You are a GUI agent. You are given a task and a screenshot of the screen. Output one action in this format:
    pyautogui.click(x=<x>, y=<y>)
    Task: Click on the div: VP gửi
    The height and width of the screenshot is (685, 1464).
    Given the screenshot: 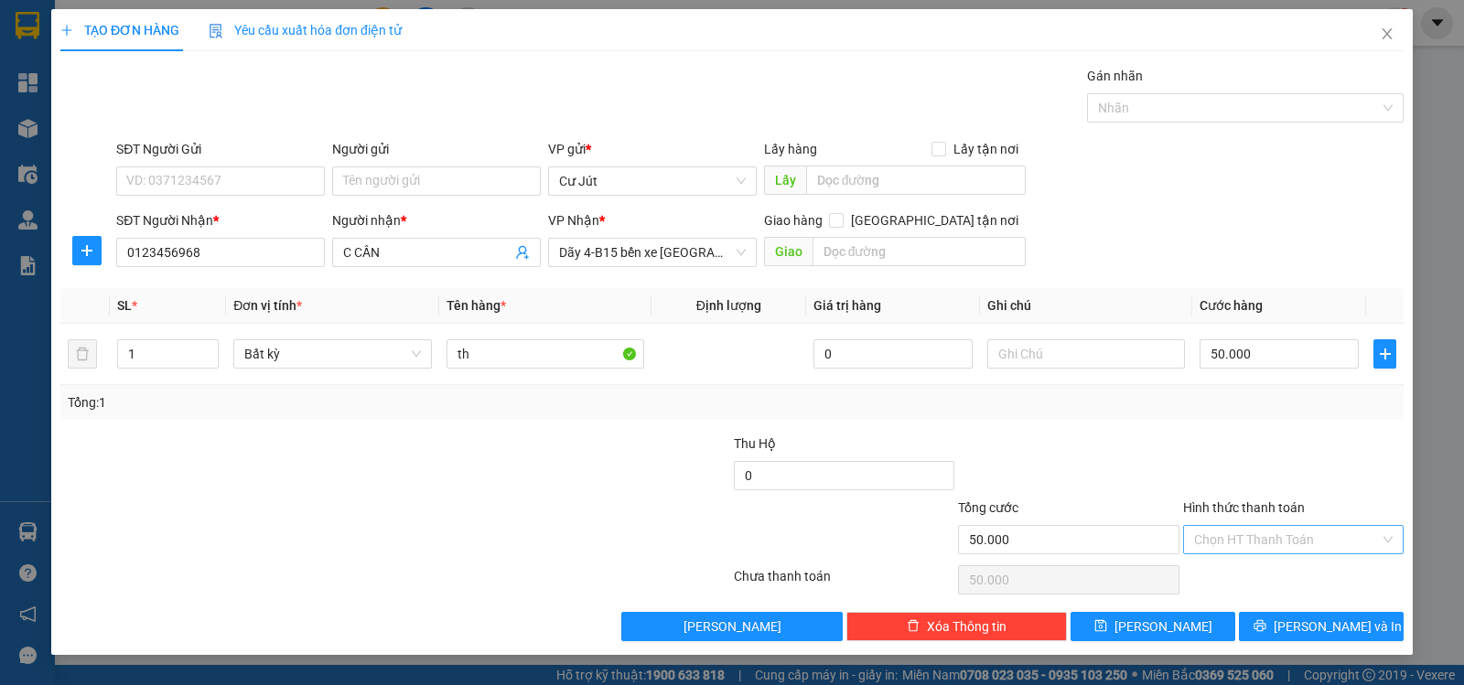 What is the action you would take?
    pyautogui.click(x=652, y=149)
    